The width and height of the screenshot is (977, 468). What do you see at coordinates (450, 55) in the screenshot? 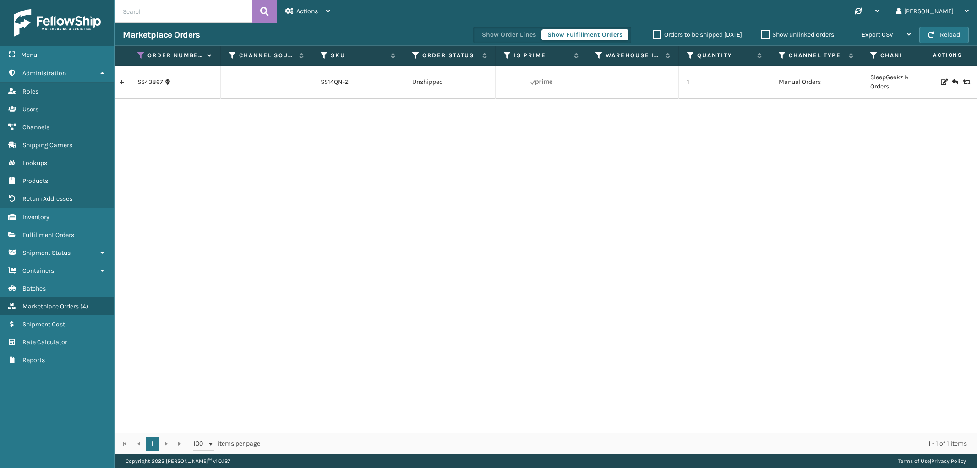
I see `label: Order Status` at bounding box center [450, 55].